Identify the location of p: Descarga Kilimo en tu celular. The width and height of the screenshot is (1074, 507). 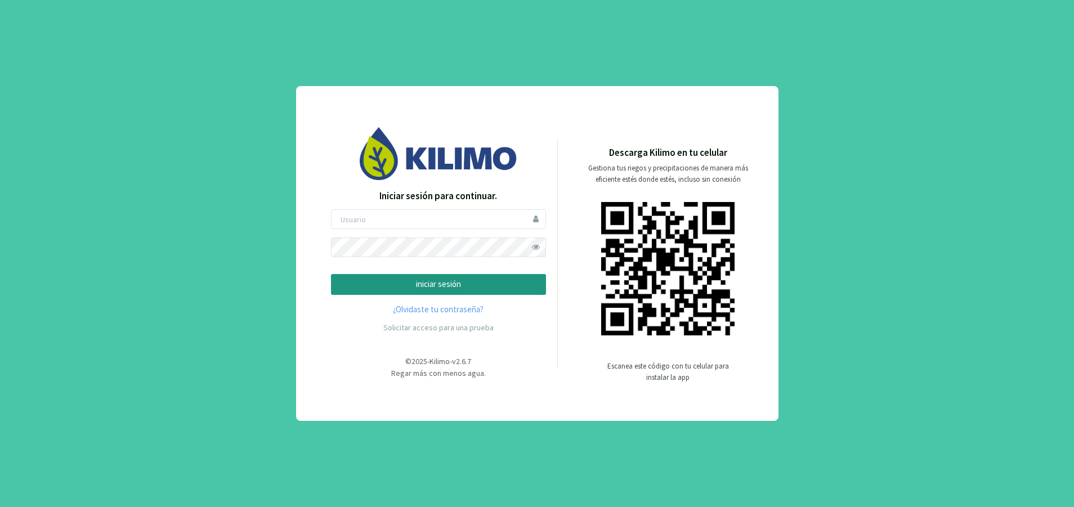
(668, 153).